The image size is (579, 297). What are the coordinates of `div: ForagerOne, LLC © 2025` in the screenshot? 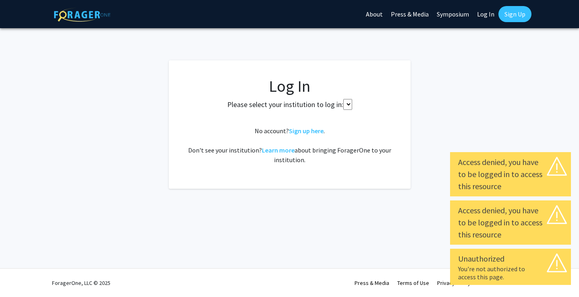 It's located at (81, 283).